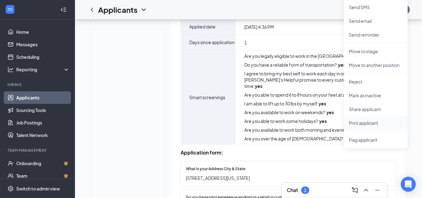  Describe the element at coordinates (312, 103) in the screenshot. I see `div: I am able to lift up to 30 lbs by myself :` at that location.